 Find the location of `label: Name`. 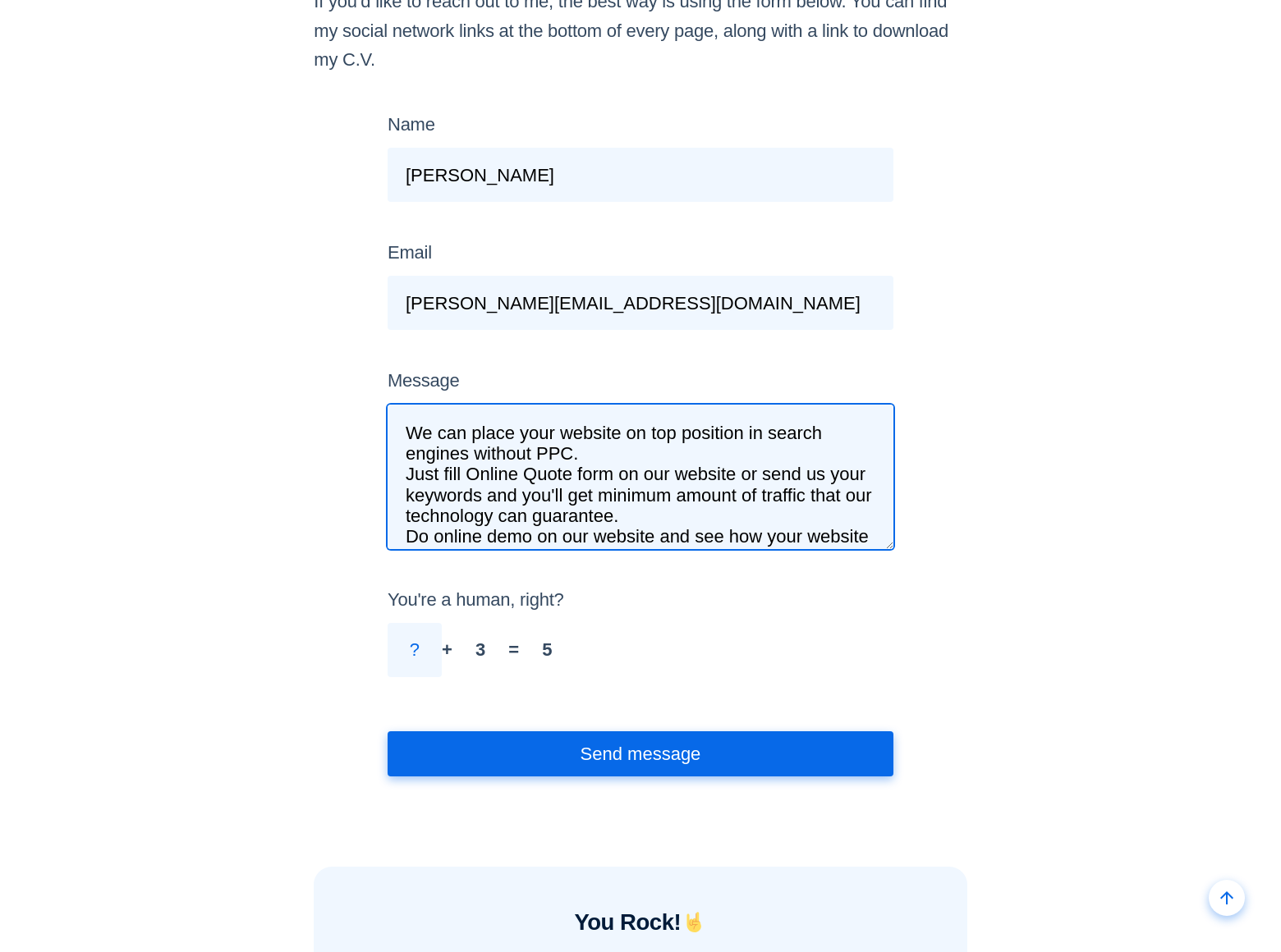

label: Name is located at coordinates (640, 124).